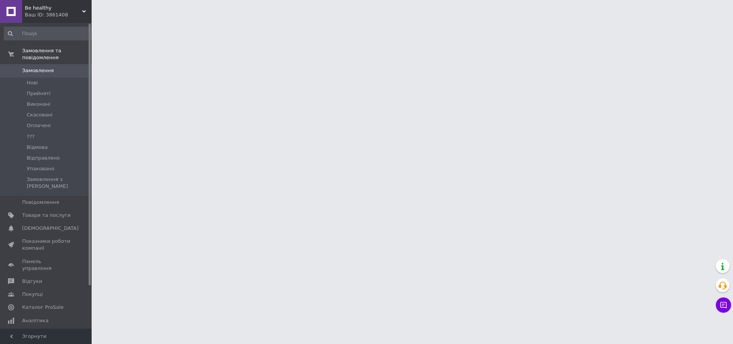 Image resolution: width=733 pixels, height=344 pixels. Describe the element at coordinates (35, 320) in the screenshot. I see `span: Аналітика` at that location.